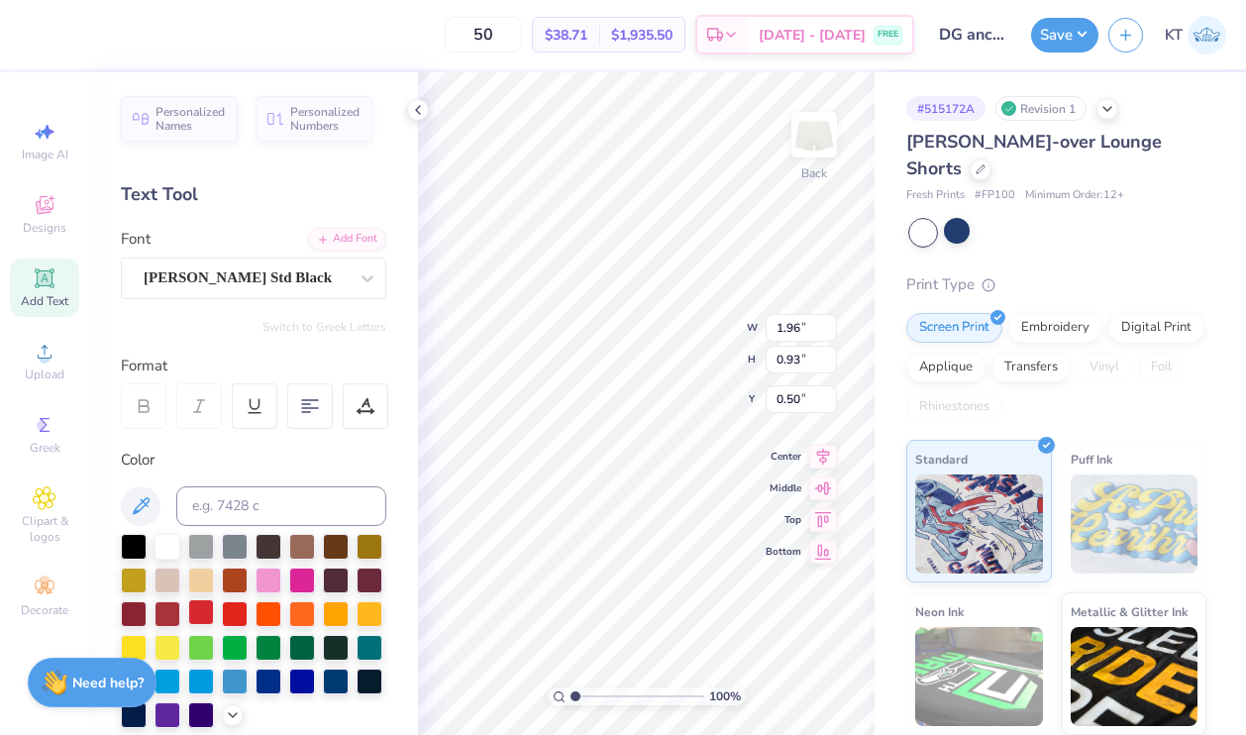 This screenshot has width=1246, height=735. Describe the element at coordinates (45, 610) in the screenshot. I see `span: Decorate` at that location.